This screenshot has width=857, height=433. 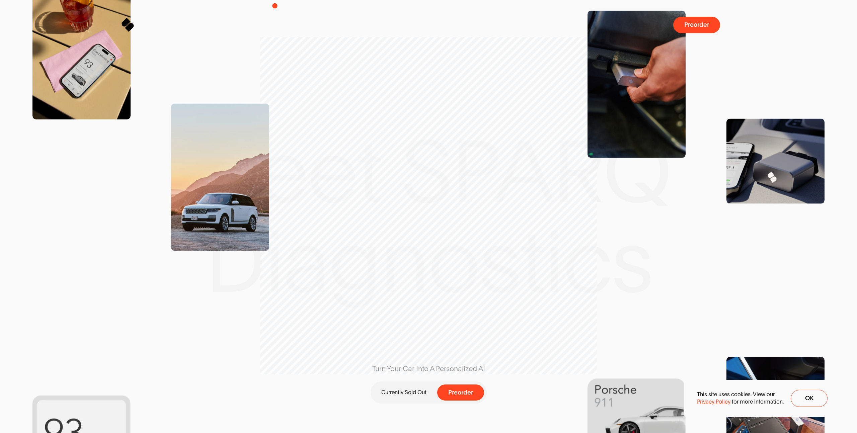 What do you see at coordinates (220, 177) in the screenshot?
I see `img: Range Rover Scenic Shot` at bounding box center [220, 177].